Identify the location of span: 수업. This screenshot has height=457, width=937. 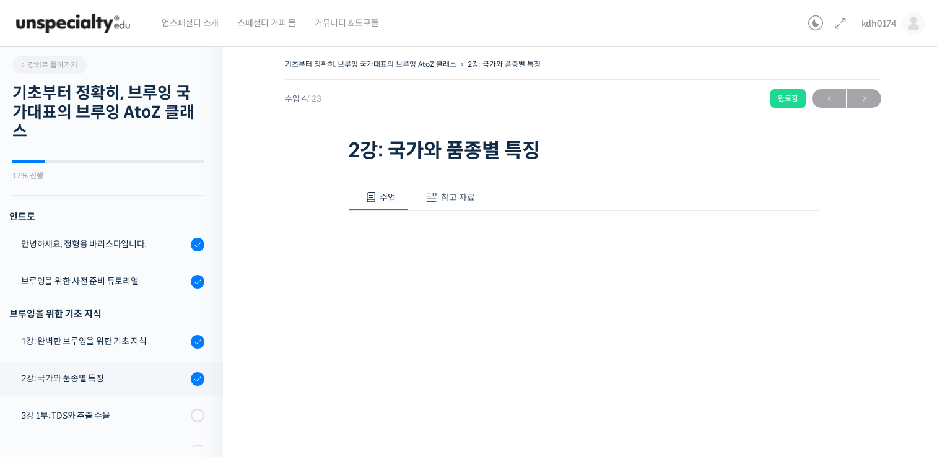
(388, 198).